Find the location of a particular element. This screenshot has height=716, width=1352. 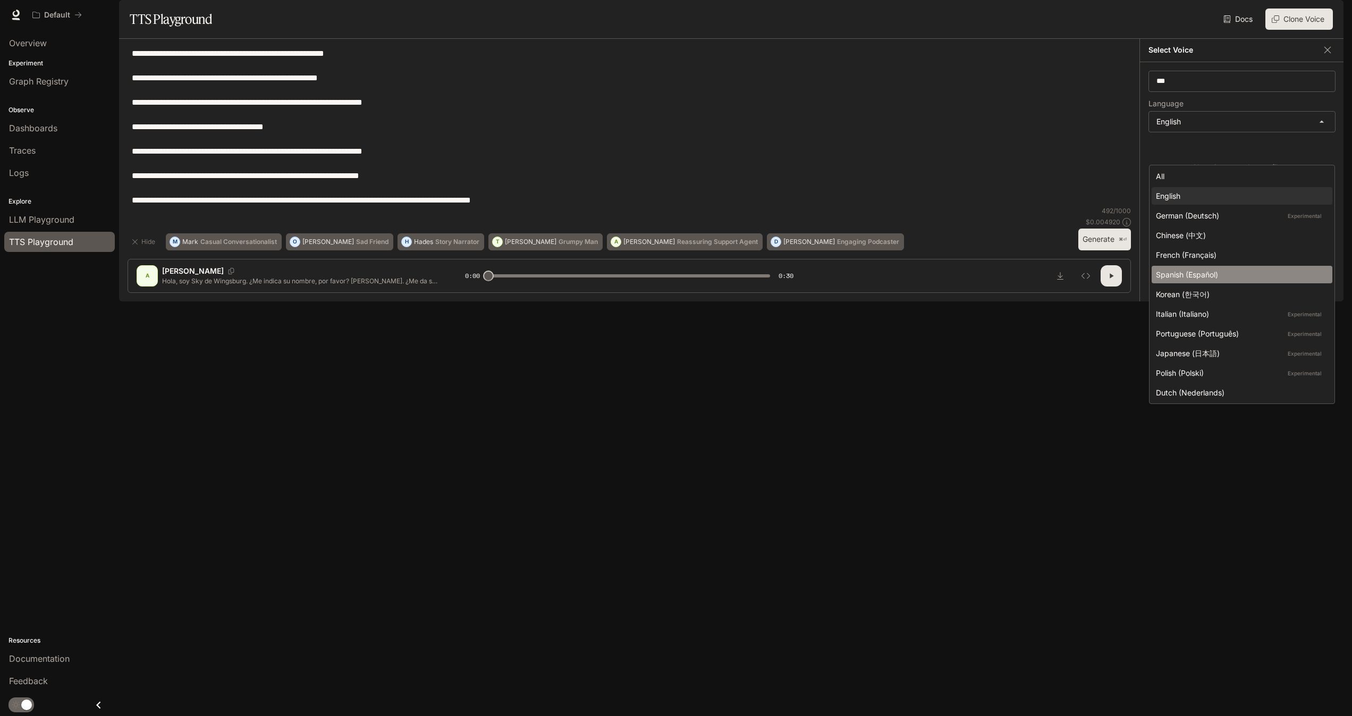

div: French (Français) is located at coordinates (1240, 255).